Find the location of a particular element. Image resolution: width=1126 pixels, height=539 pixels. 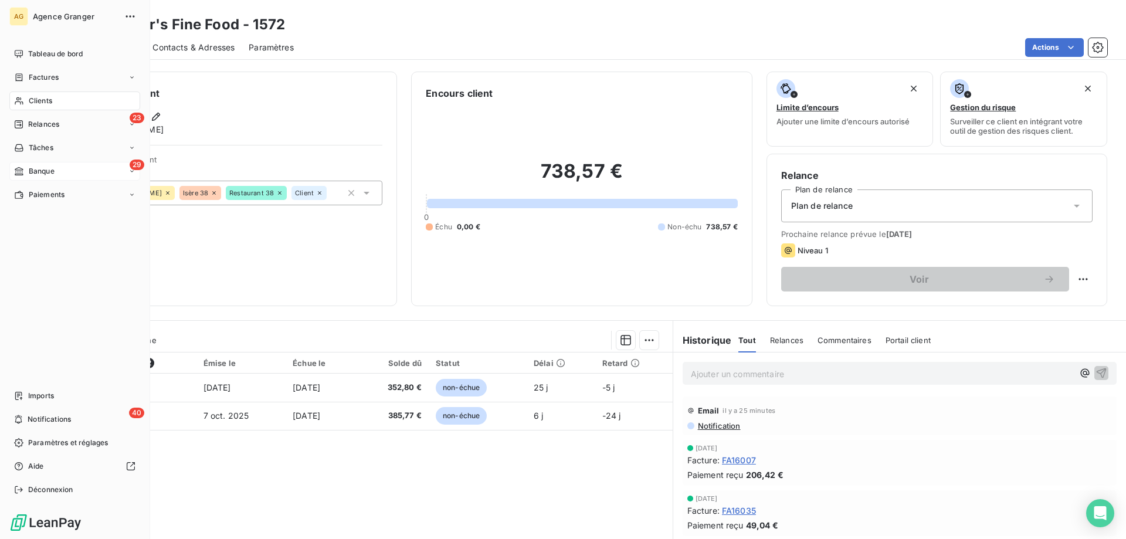

span: Client is located at coordinates (304, 193).